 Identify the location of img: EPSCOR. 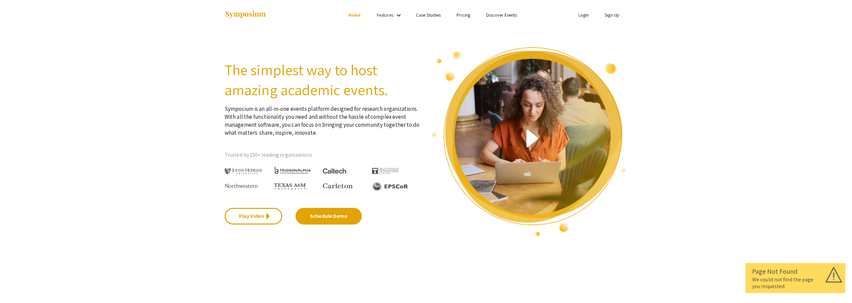
(390, 186).